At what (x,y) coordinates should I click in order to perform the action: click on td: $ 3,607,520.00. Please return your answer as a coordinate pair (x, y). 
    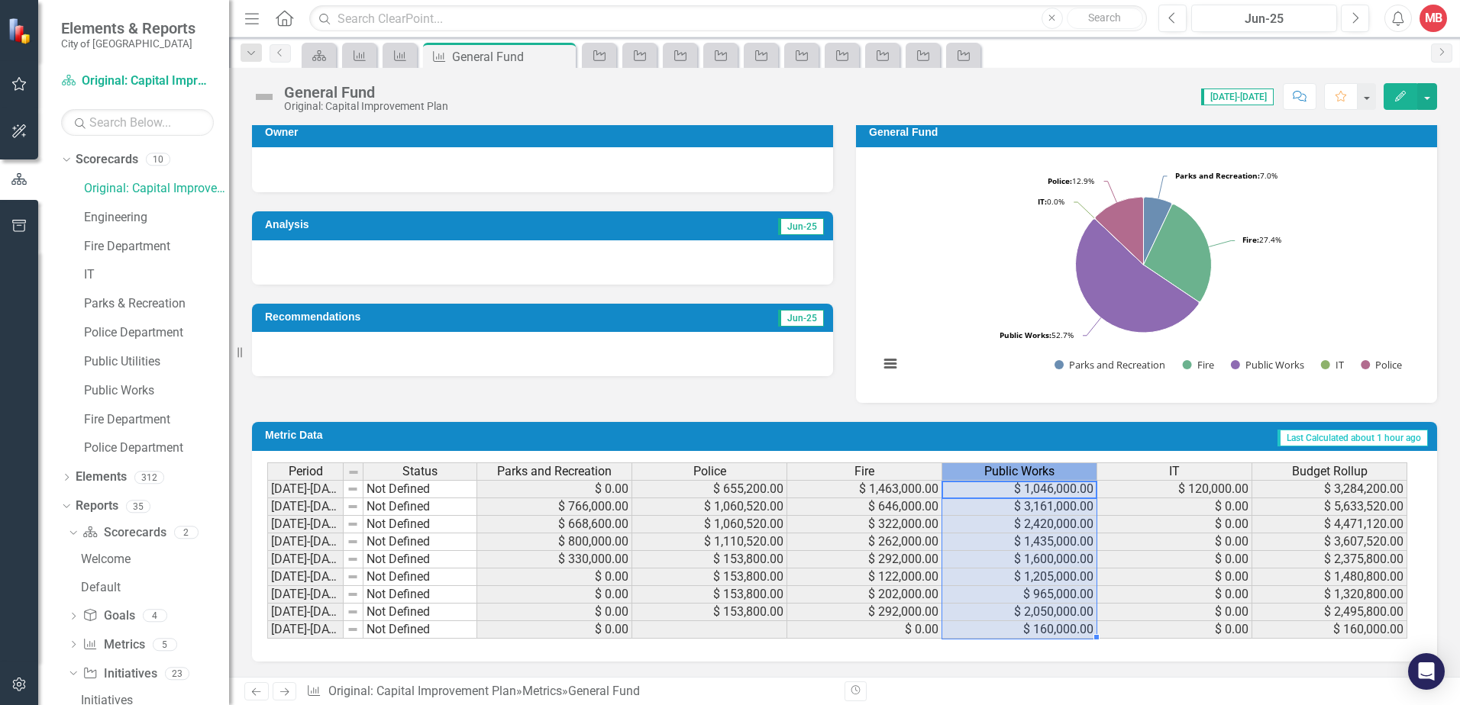
    Looking at the image, I should click on (1329, 542).